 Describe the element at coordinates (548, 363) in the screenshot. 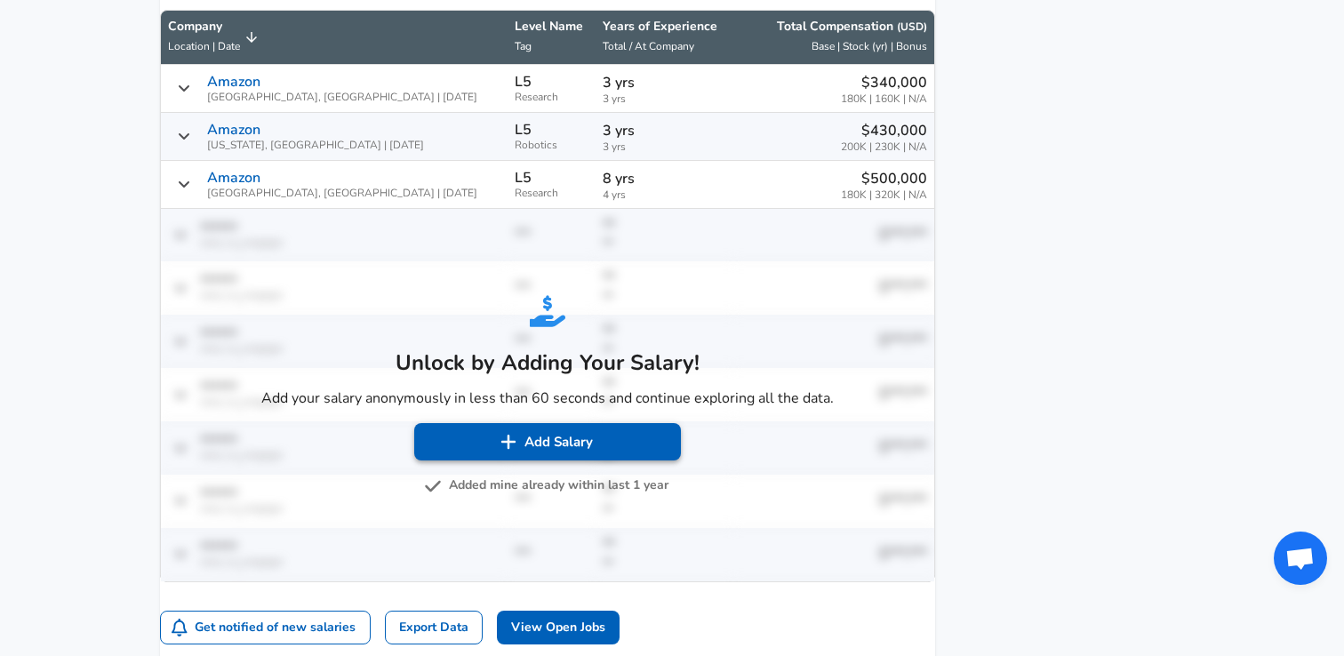

I see `h5: Unlock by Adding Your Salary!` at that location.